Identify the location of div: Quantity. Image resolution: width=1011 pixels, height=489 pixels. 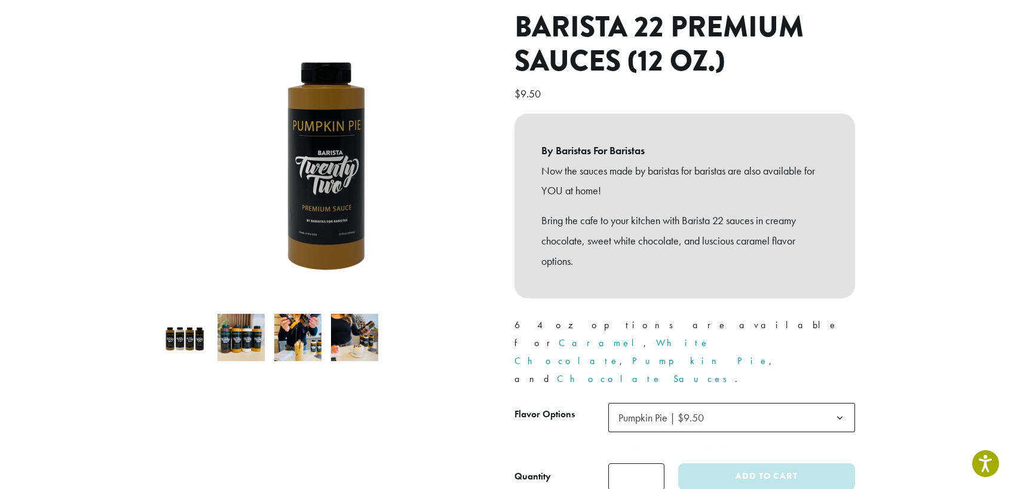
(532, 476).